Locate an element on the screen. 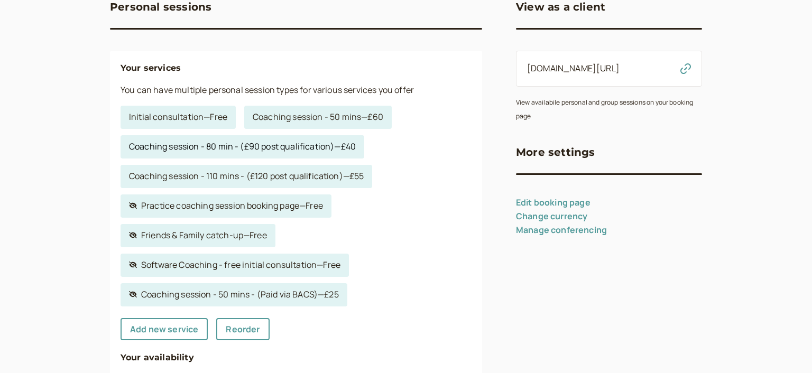 Image resolution: width=812 pixels, height=373 pixels. a: Coaching session - 80 min - (£90 post qualification)—£40 is located at coordinates (242, 147).